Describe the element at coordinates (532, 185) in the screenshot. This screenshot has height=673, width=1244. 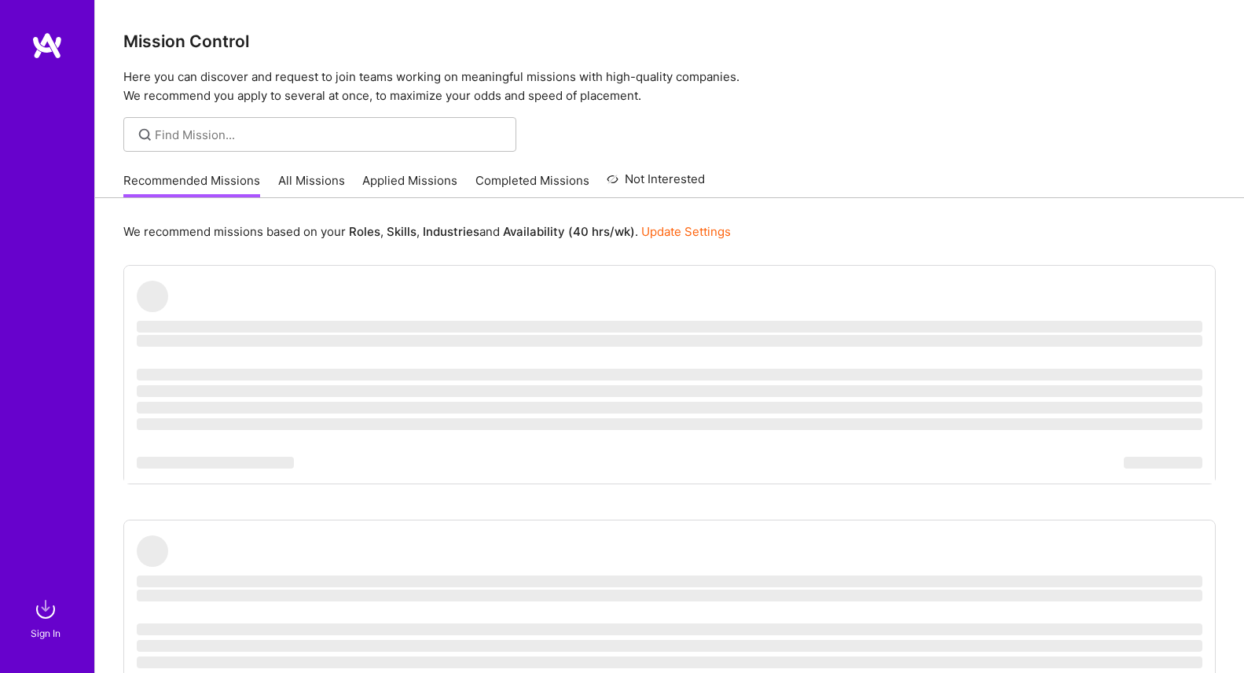
I see `a: Completed Missions` at that location.